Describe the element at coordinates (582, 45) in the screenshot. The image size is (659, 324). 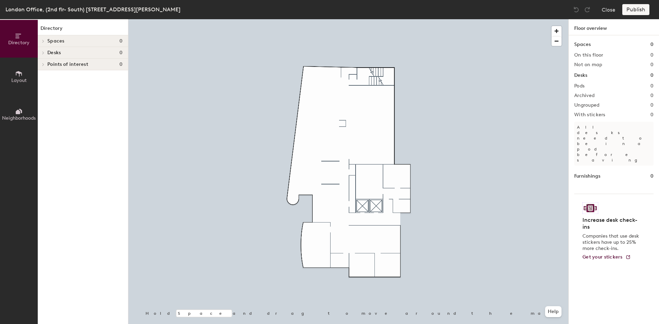
I see `h1: Spaces` at that location.